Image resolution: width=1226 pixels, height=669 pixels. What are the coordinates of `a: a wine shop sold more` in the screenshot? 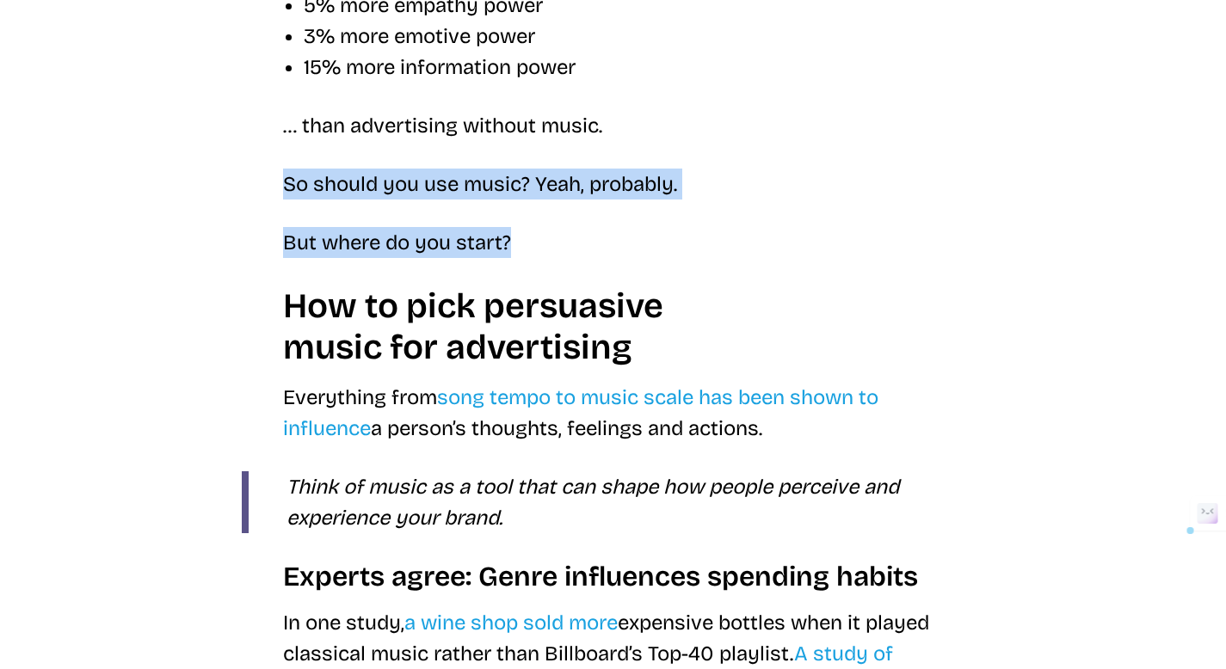 It's located at (511, 623).